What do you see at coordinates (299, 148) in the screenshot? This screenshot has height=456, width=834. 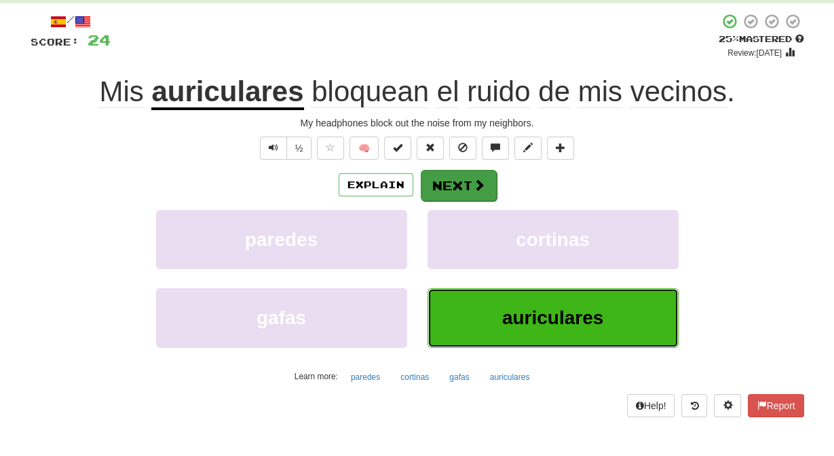 I see `button: ½` at bounding box center [299, 148].